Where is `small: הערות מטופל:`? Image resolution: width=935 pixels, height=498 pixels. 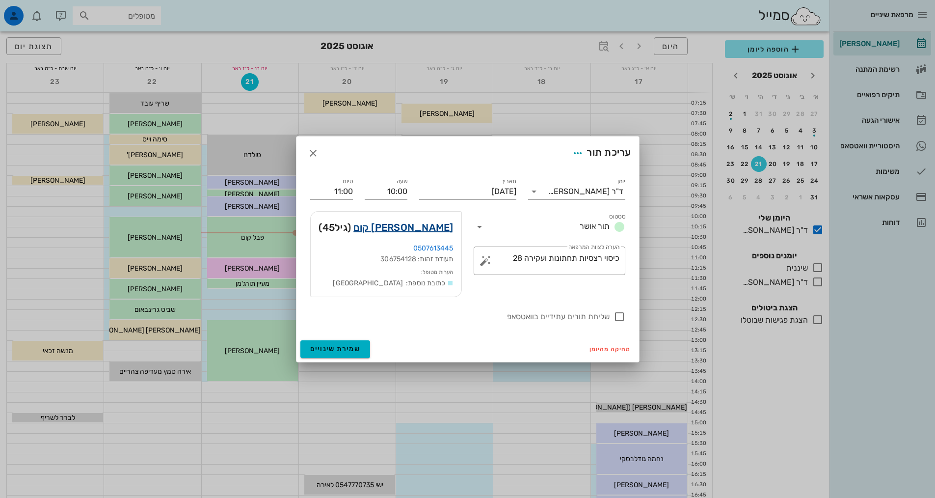
small: הערות מטופל: is located at coordinates (437, 272).